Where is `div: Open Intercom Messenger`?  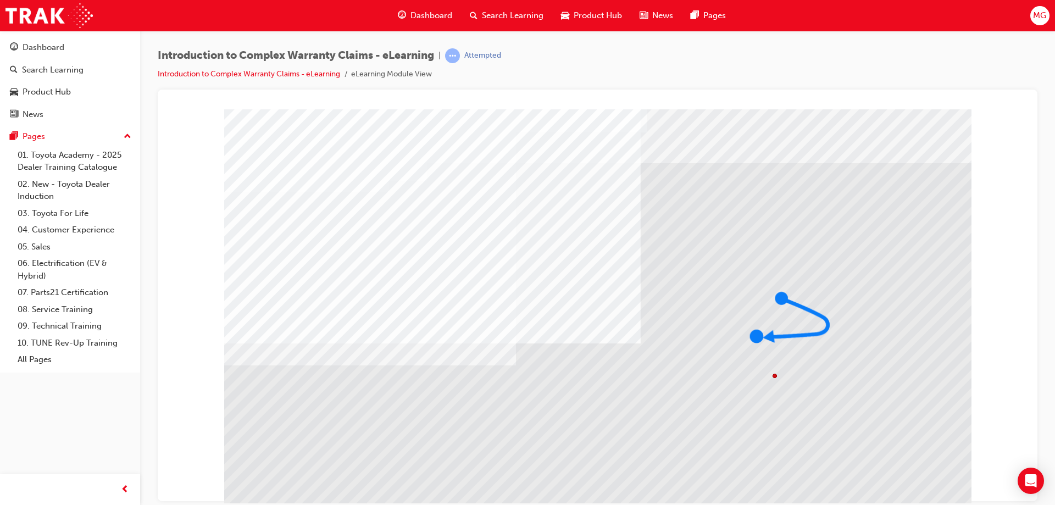
div: Open Intercom Messenger is located at coordinates (1031, 481).